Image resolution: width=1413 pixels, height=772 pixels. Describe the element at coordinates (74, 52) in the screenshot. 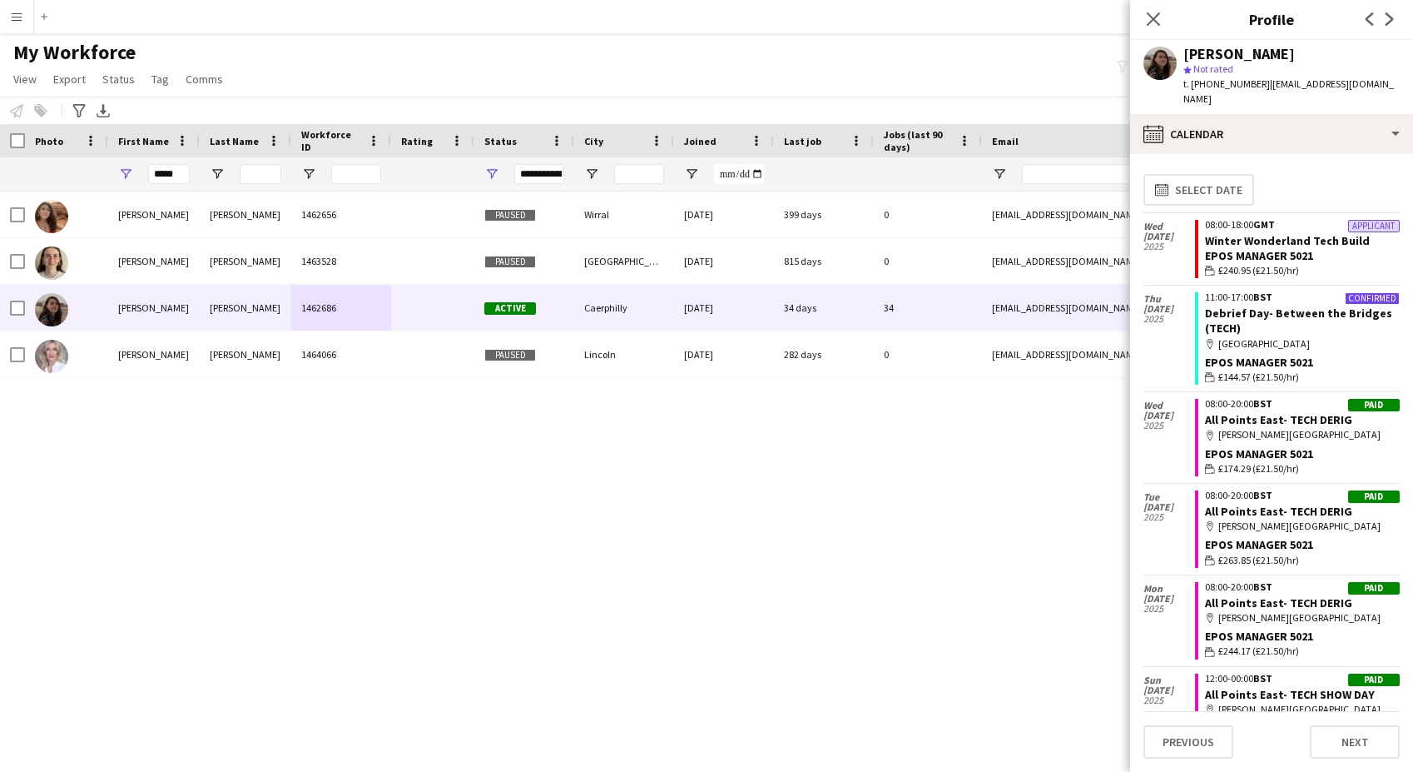

I see `span: My Workforce` at that location.